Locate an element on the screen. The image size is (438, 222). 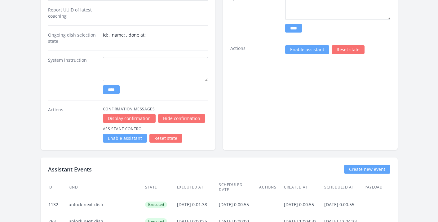
th: State is located at coordinates (161, 187).